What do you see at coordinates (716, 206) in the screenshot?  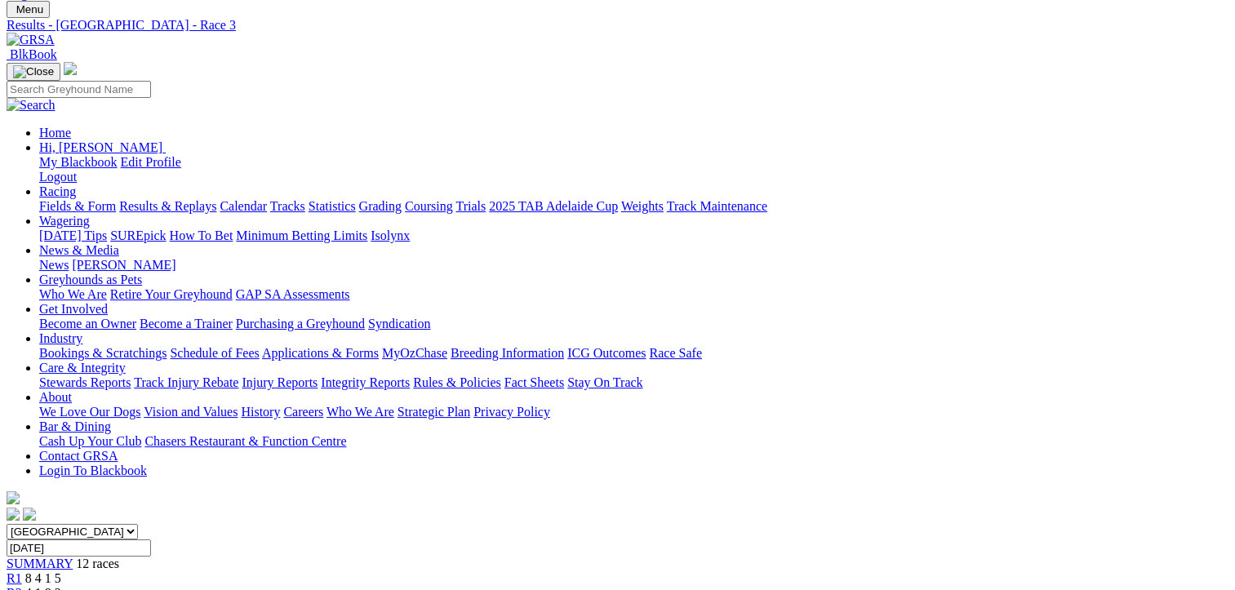 I see `a: Track Maintenance` at bounding box center [716, 206].